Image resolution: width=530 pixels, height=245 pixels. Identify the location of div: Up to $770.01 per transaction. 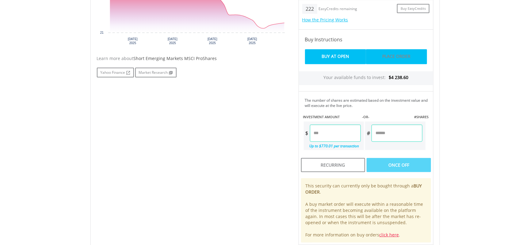
(333, 146).